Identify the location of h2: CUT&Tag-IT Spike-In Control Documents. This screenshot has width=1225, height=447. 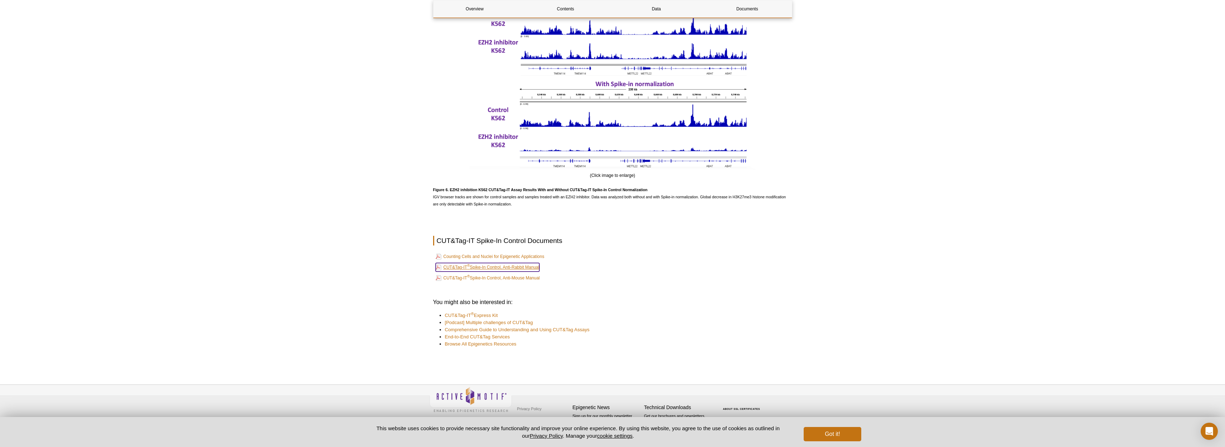
(613, 241).